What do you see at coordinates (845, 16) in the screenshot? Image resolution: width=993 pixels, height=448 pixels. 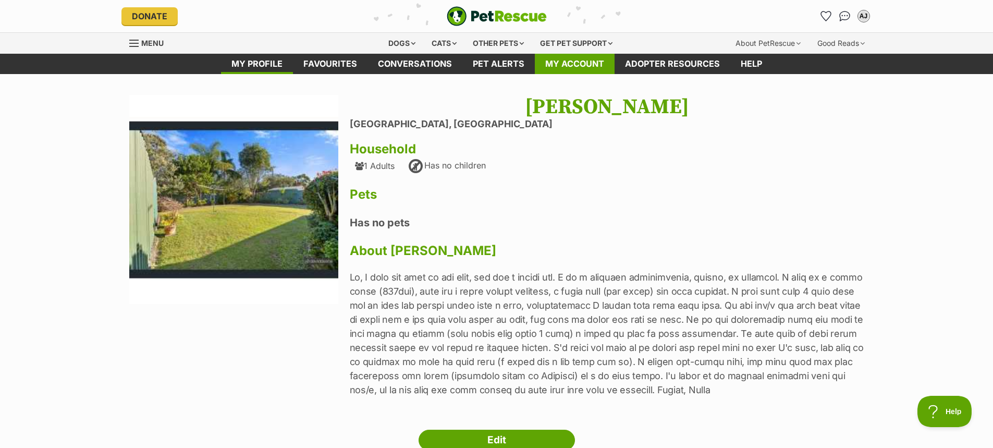 I see `ul: Account quick links` at bounding box center [845, 16].